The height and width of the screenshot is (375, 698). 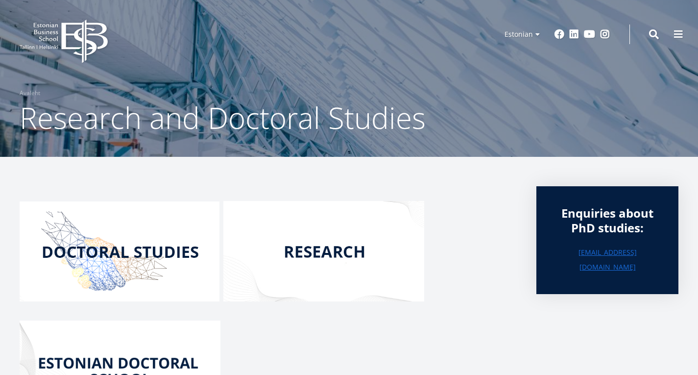 I want to click on a: Linkedin, so click(x=574, y=34).